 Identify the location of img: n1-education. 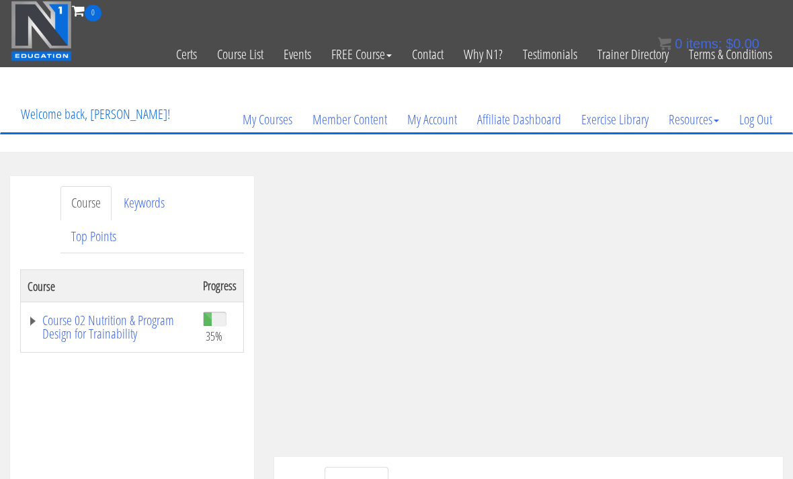
(41, 31).